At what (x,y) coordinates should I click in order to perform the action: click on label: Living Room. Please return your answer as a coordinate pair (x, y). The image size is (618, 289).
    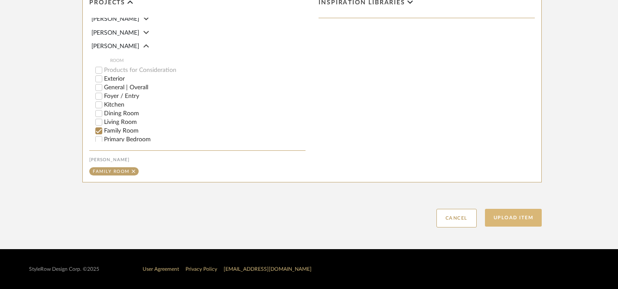
    Looking at the image, I should click on (205, 122).